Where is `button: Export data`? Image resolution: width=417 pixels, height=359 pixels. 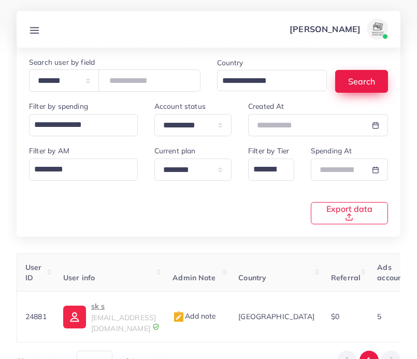
button: Export data is located at coordinates (349, 213).